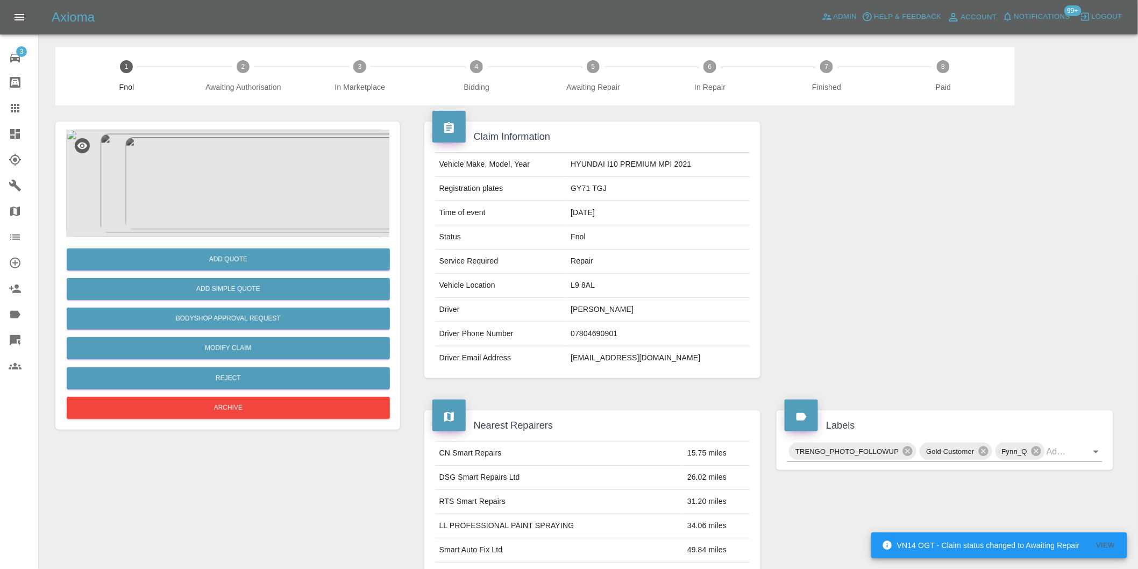 Image resolution: width=1138 pixels, height=569 pixels. What do you see at coordinates (658, 286) in the screenshot?
I see `td: L9 8AL` at bounding box center [658, 286].